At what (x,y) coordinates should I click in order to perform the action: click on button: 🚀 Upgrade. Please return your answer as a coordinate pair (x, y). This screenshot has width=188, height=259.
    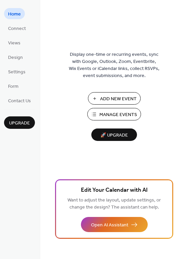
    Looking at the image, I should click on (114, 135).